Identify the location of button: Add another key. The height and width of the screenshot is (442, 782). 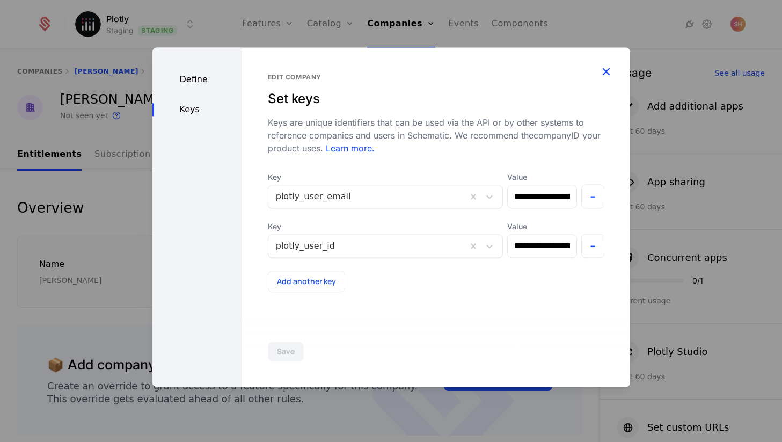
(306, 281).